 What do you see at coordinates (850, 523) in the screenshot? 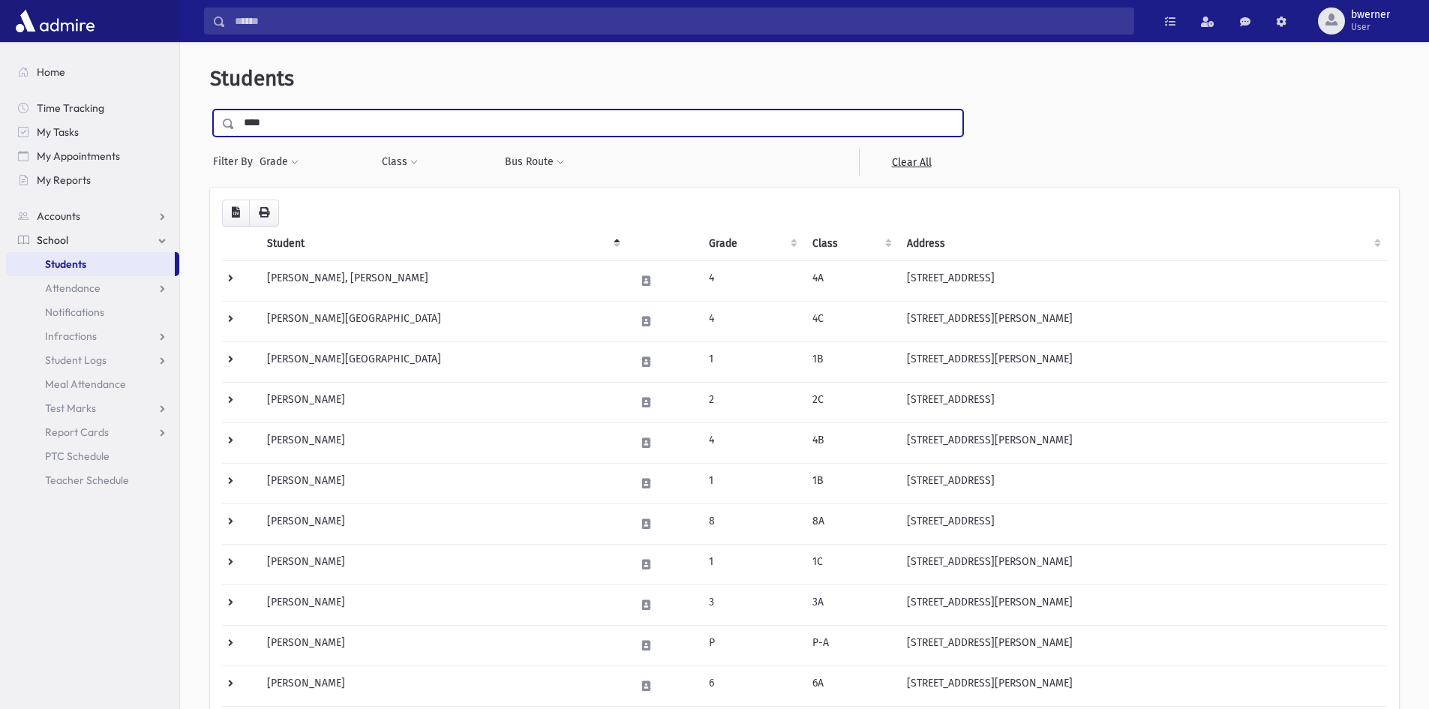
I see `td: 8A` at bounding box center [850, 523].